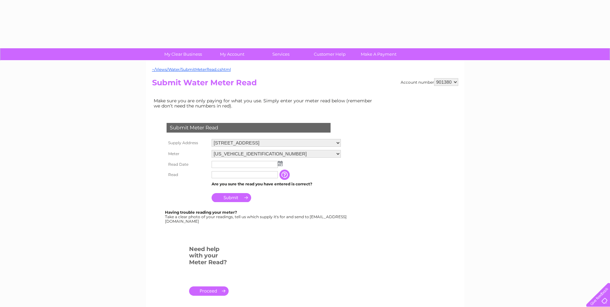 The height and width of the screenshot is (307, 610). I want to click on a: My Account, so click(232, 54).